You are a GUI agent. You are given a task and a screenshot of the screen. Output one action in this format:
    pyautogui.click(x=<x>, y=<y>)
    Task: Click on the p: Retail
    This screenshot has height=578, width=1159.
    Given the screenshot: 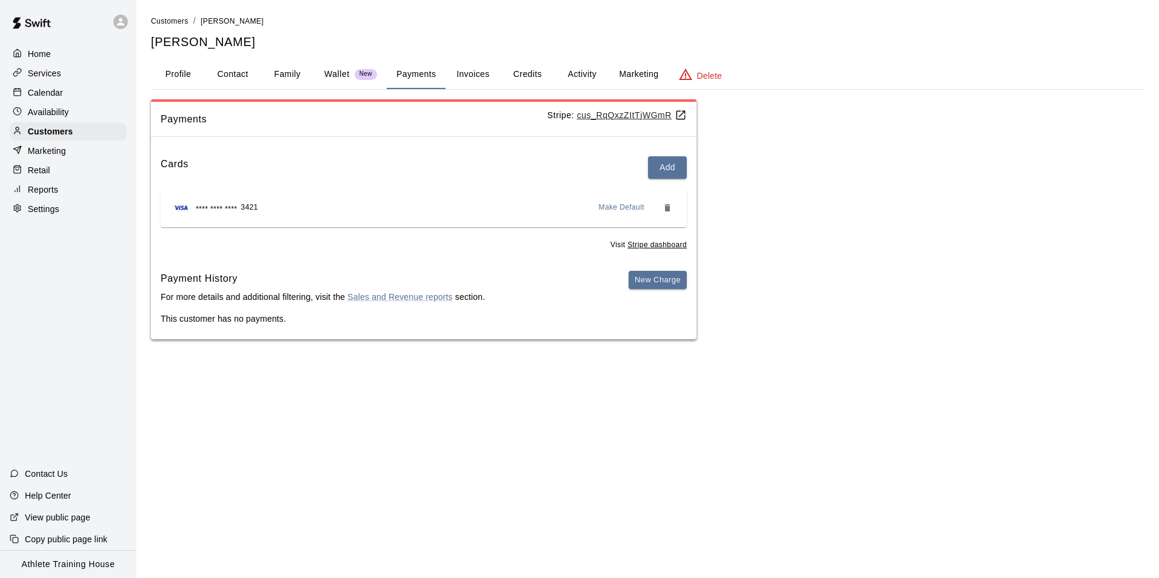 What is the action you would take?
    pyautogui.click(x=39, y=170)
    